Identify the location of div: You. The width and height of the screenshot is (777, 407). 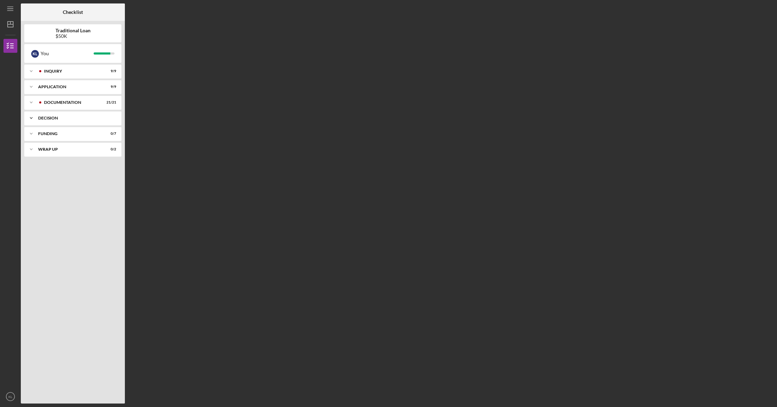
(67, 53).